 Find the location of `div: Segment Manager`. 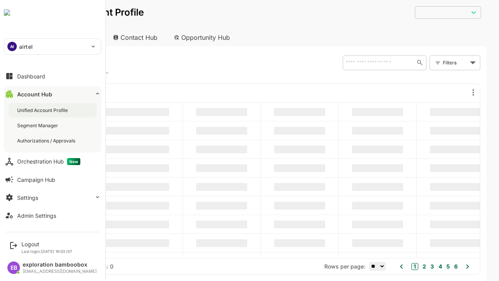

div: Segment Manager is located at coordinates (38, 125).